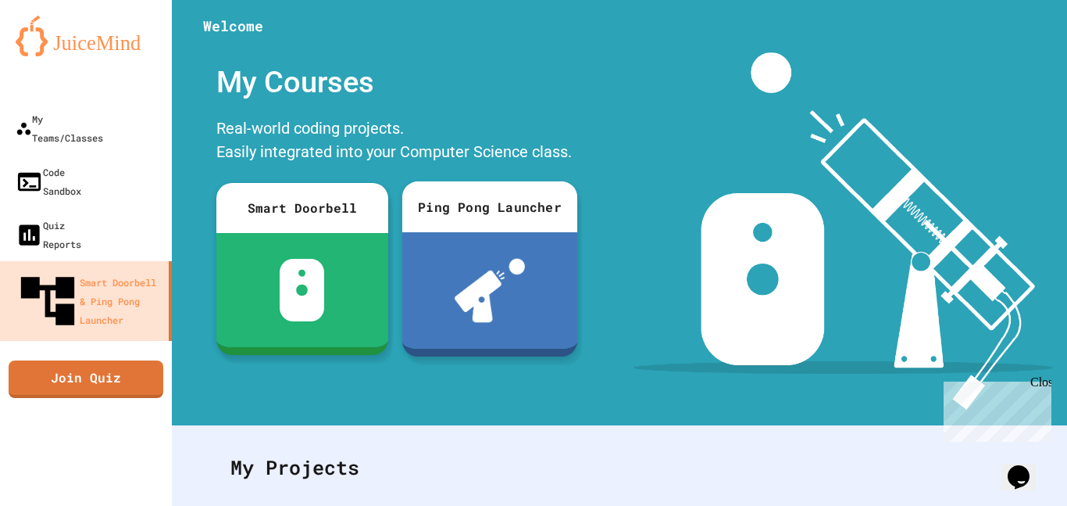 This screenshot has height=506, width=1067. I want to click on img: banner-image-my-projects.png, so click(843, 231).